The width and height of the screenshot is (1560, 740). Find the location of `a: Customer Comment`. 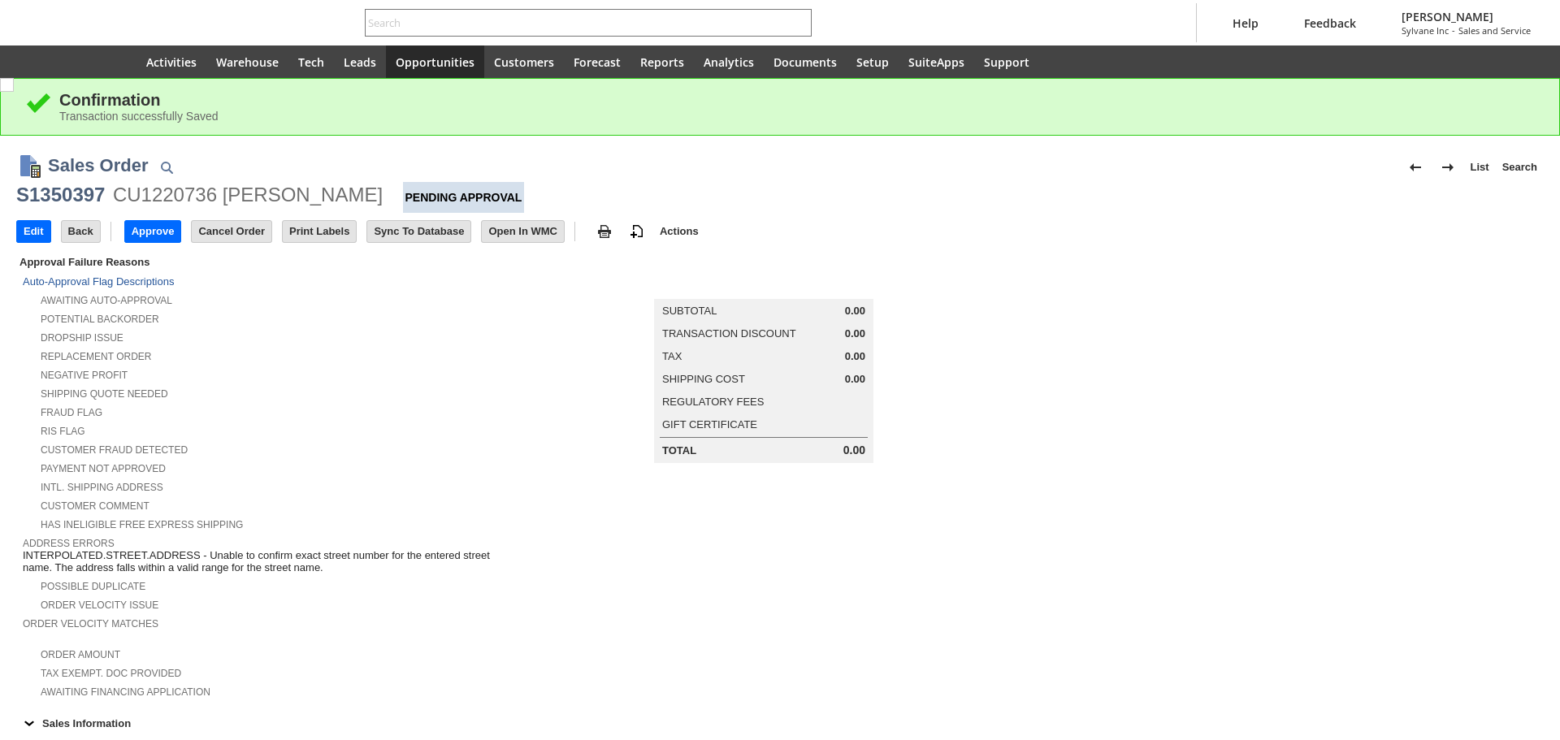

a: Customer Comment is located at coordinates (95, 506).